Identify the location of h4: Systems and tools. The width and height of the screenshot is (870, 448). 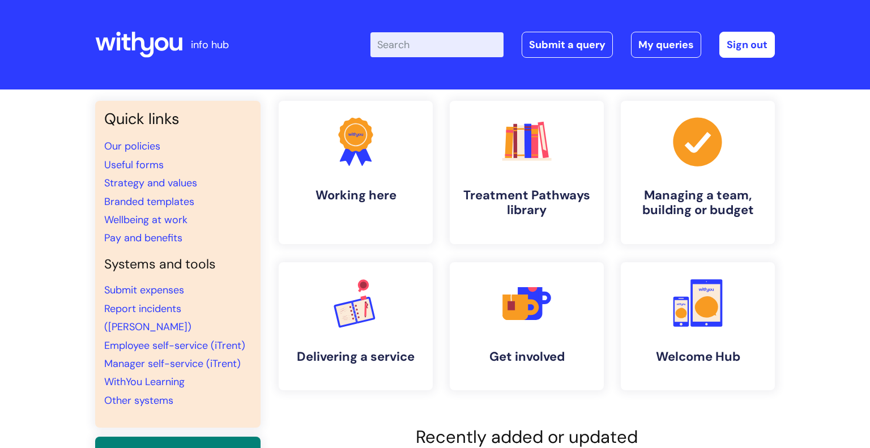
(178, 265).